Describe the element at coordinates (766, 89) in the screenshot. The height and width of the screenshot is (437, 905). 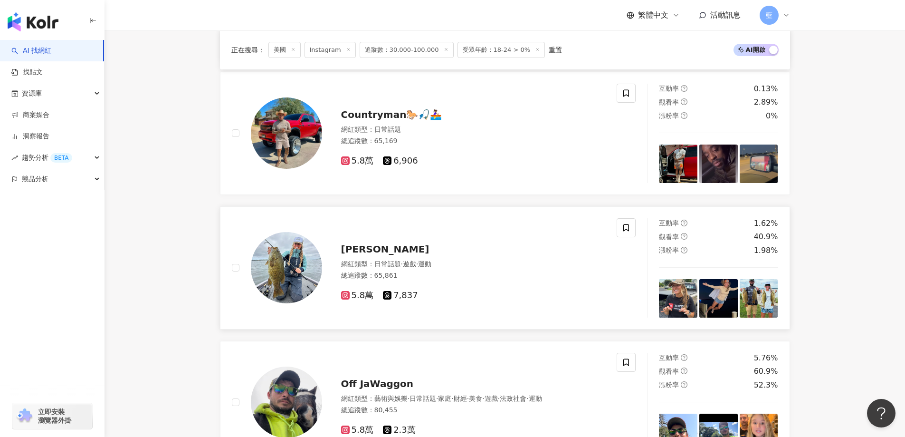
I see `div: 0.13%` at that location.